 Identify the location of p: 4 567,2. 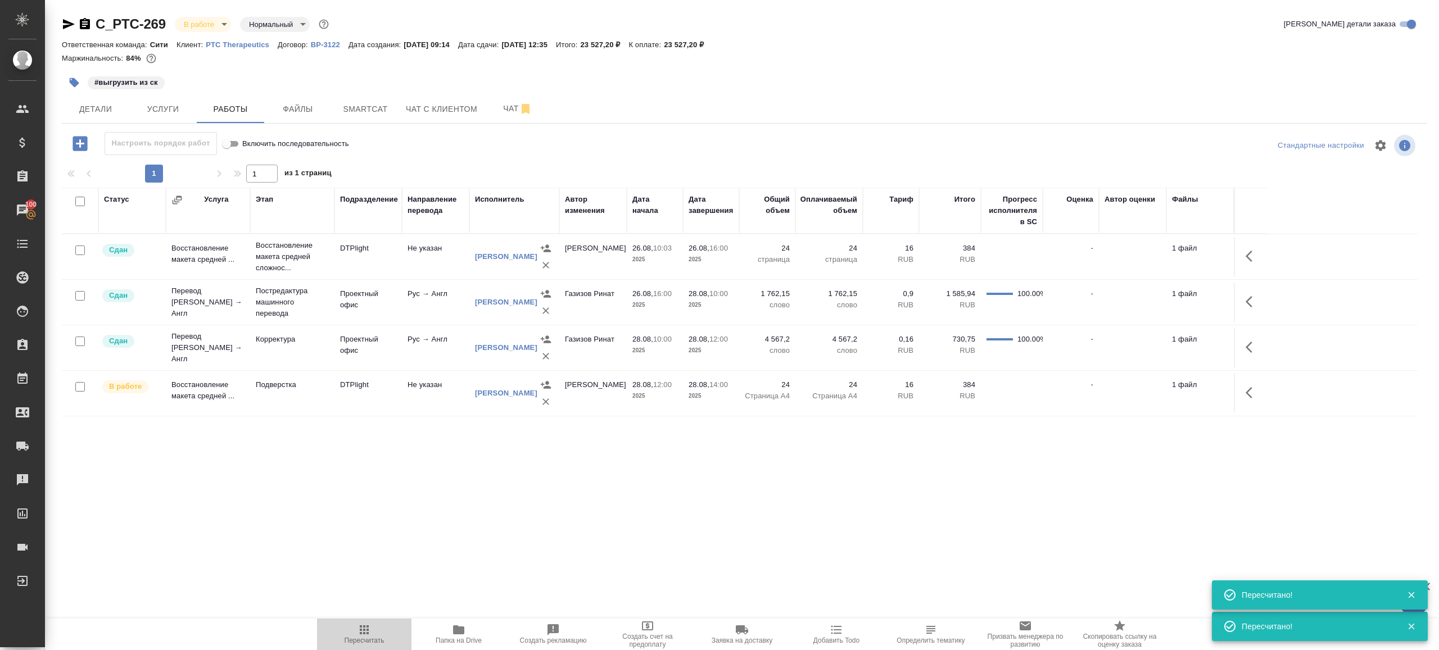
(767, 339).